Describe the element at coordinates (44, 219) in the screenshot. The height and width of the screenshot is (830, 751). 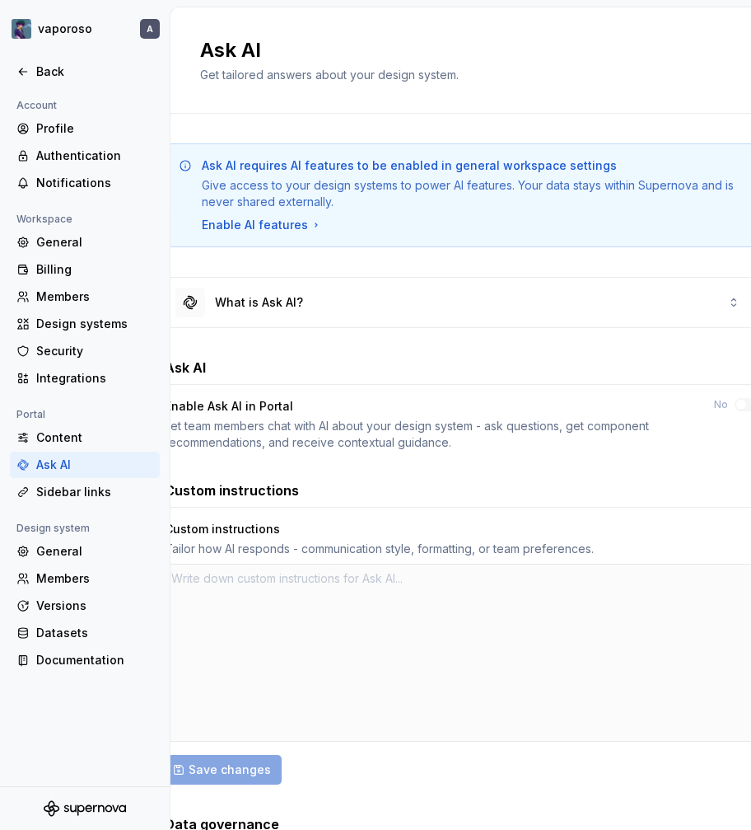
I see `div: Workspace` at that location.